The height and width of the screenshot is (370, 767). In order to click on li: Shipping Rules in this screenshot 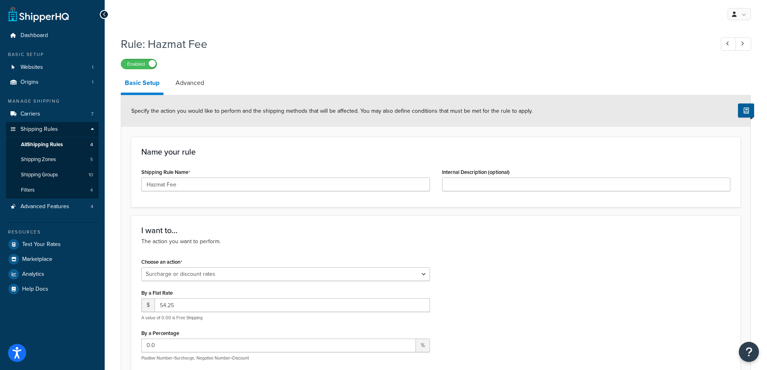, I will do `click(52, 160)`.